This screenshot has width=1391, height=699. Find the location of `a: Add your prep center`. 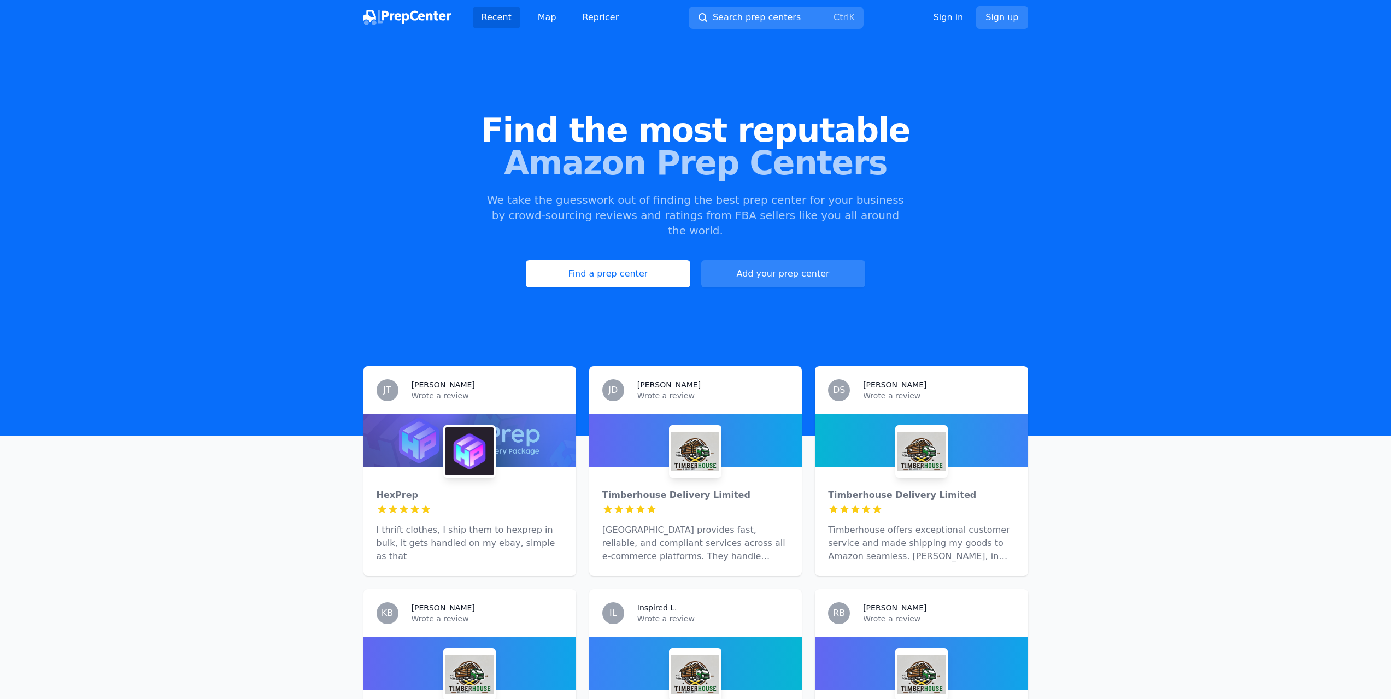

a: Add your prep center is located at coordinates (783, 274).